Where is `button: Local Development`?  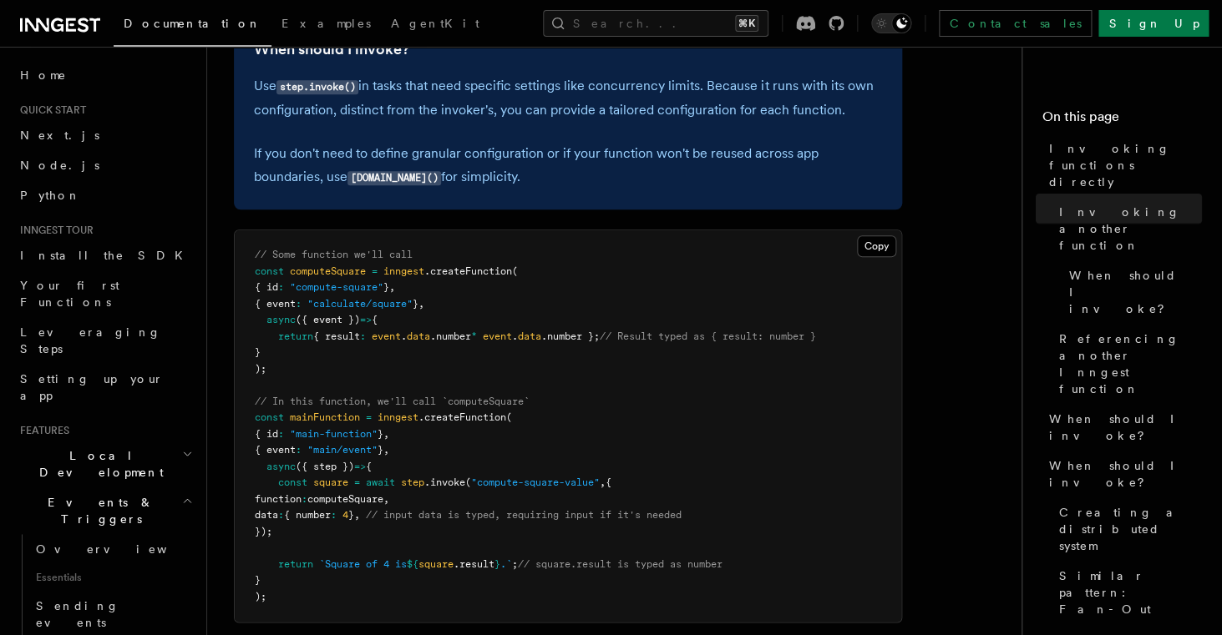
button: Local Development is located at coordinates (104, 464).